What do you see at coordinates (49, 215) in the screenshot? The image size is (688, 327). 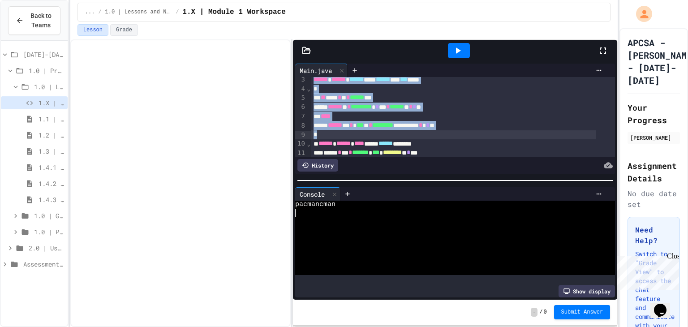 I see `span: 1.0 | Graded Labs` at bounding box center [49, 215].